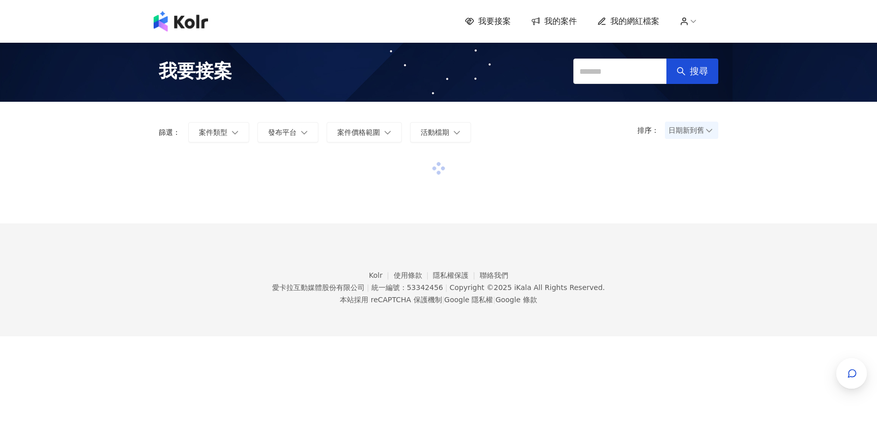 The image size is (877, 434). I want to click on span: 案件價格範圍, so click(359, 132).